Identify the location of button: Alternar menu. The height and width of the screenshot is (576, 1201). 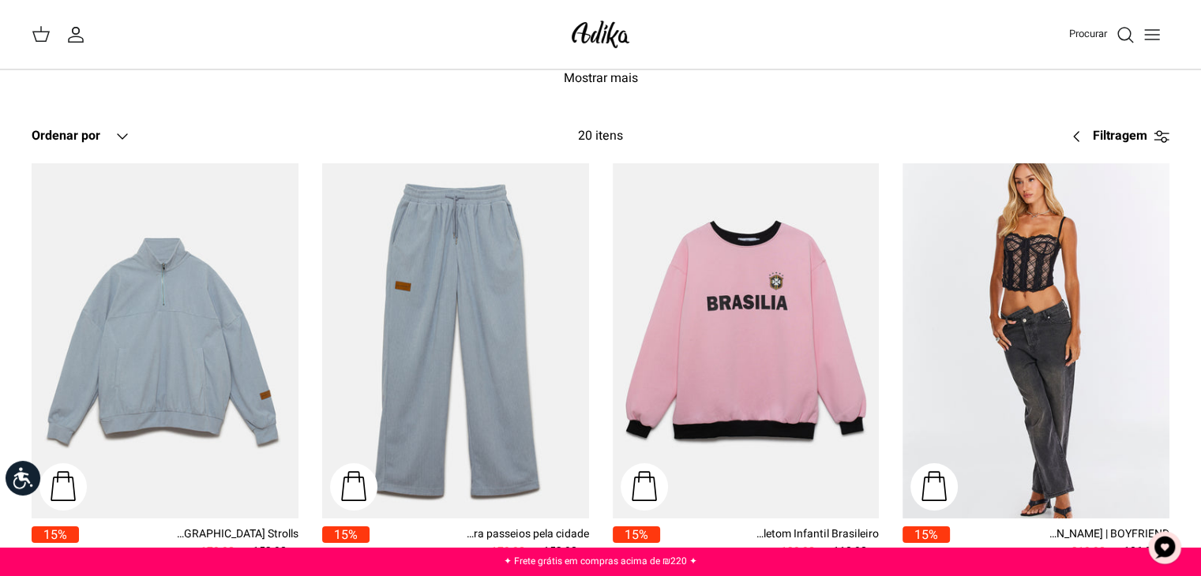
(1152, 35).